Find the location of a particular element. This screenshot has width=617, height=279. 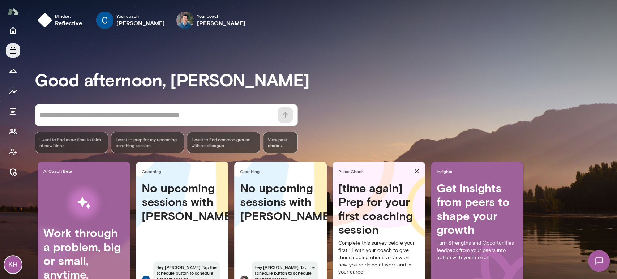

button: Insights is located at coordinates (13, 91).